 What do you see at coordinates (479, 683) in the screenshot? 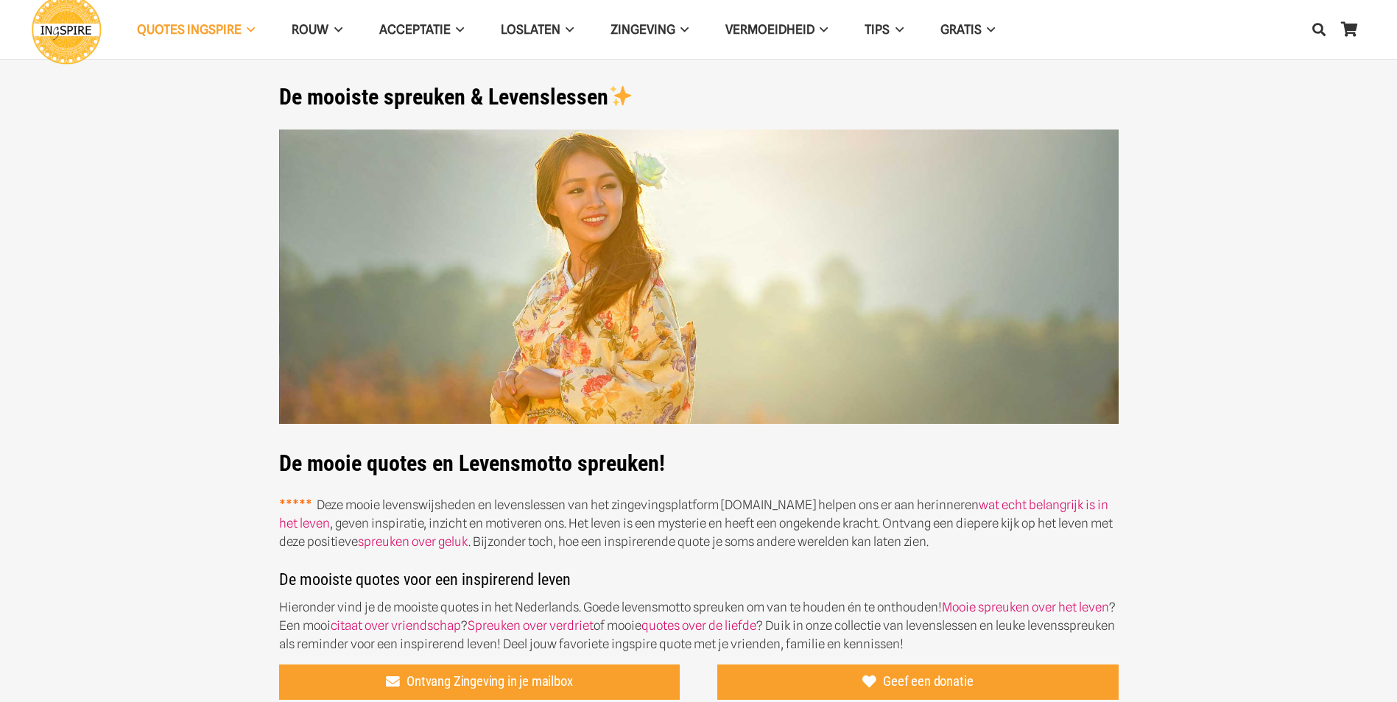
I see `a: Ontvang Zingeving in je mailbox` at bounding box center [479, 683].